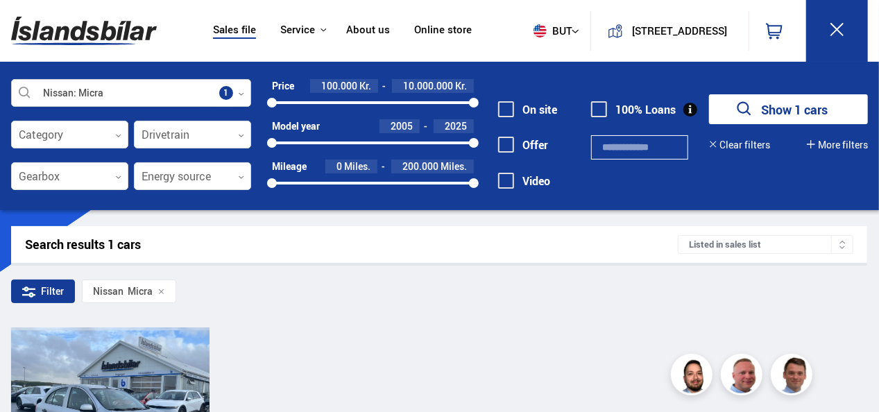 Image resolution: width=879 pixels, height=412 pixels. What do you see at coordinates (283, 86) in the screenshot?
I see `div: Price` at bounding box center [283, 86].